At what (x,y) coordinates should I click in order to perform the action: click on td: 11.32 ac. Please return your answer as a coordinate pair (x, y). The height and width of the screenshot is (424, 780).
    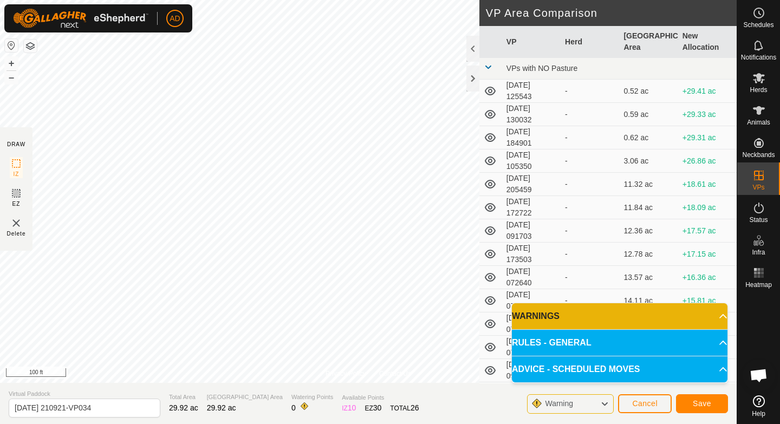
    Looking at the image, I should click on (649, 184).